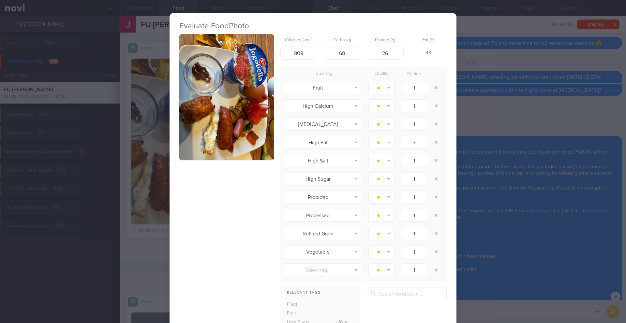 The width and height of the screenshot is (626, 323). Describe the element at coordinates (342, 53) in the screenshot. I see `input: 33` at that location.